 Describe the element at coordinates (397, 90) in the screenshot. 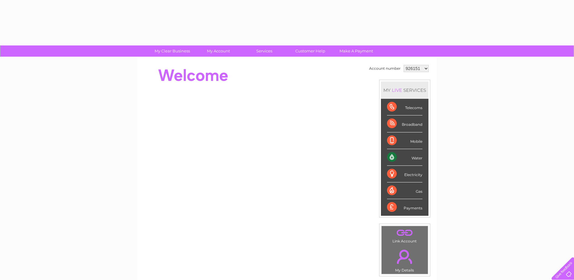

I see `div: LIVE` at that location.